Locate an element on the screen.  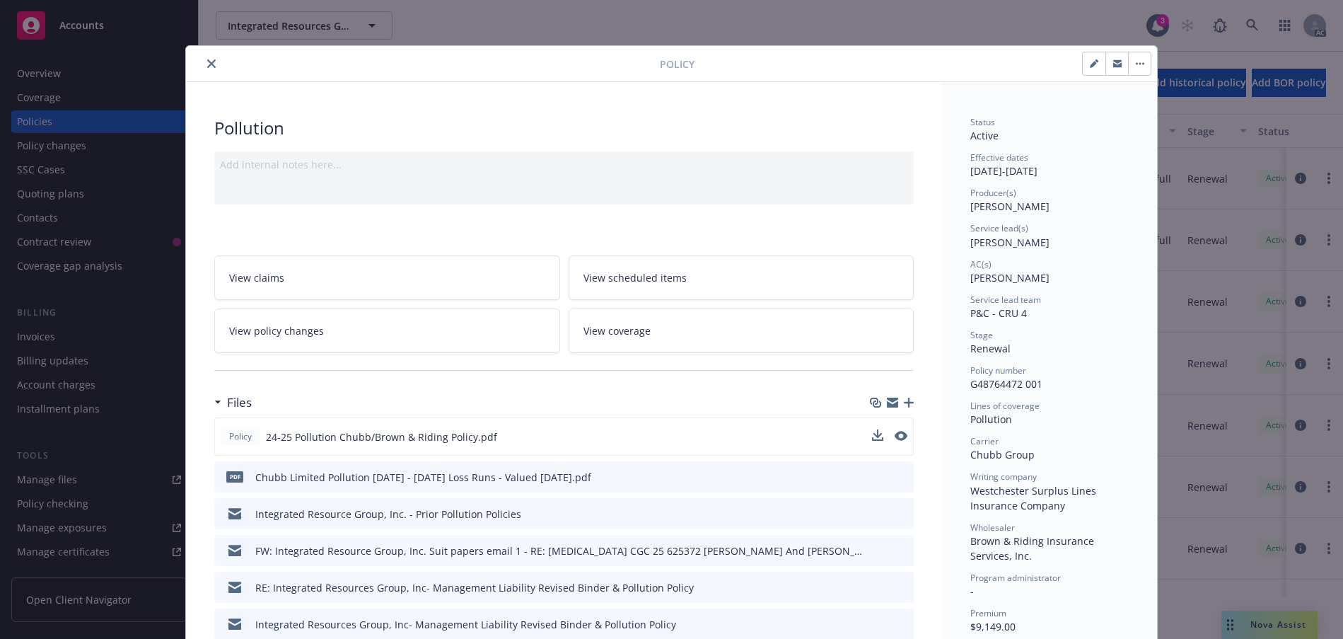
span: View policy changes is located at coordinates (276, 330).